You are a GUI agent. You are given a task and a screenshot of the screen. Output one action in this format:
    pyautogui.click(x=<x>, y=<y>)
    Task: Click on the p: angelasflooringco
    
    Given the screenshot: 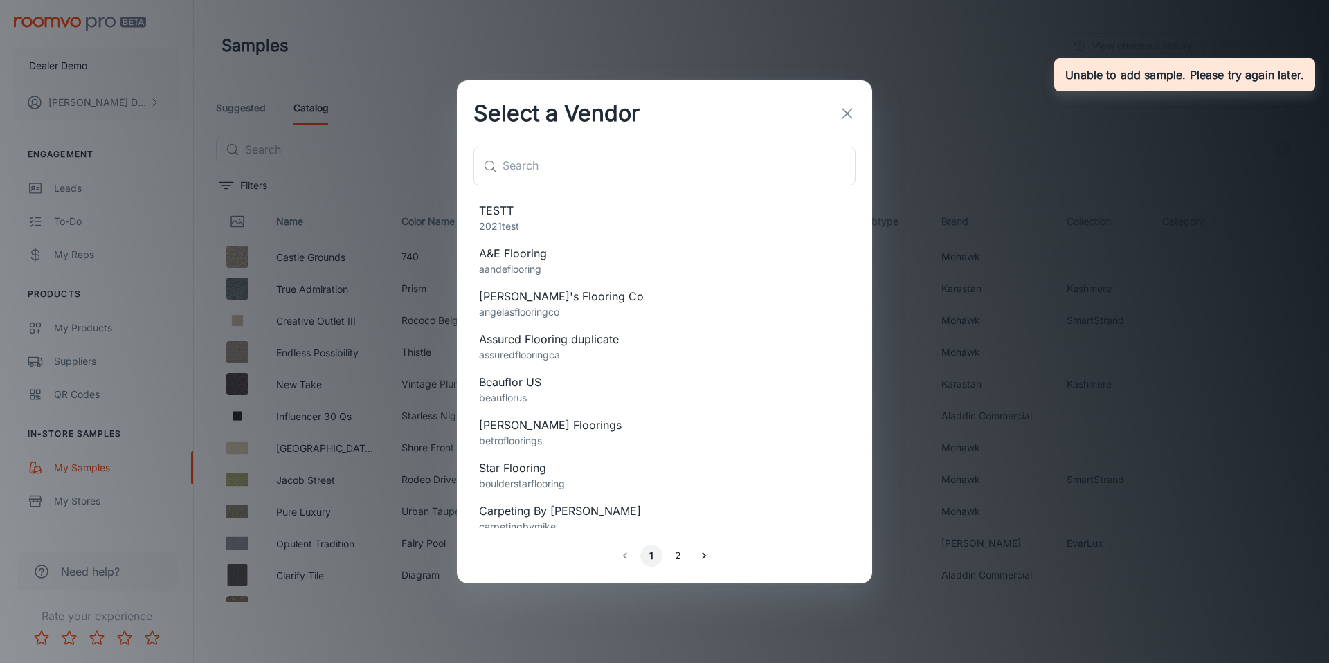 What is the action you would take?
    pyautogui.click(x=665, y=312)
    